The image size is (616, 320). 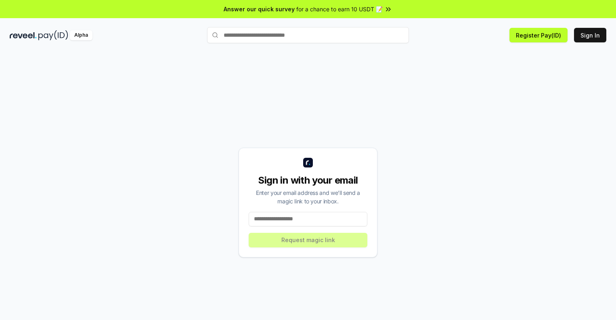 I want to click on img: logo_small, so click(x=308, y=163).